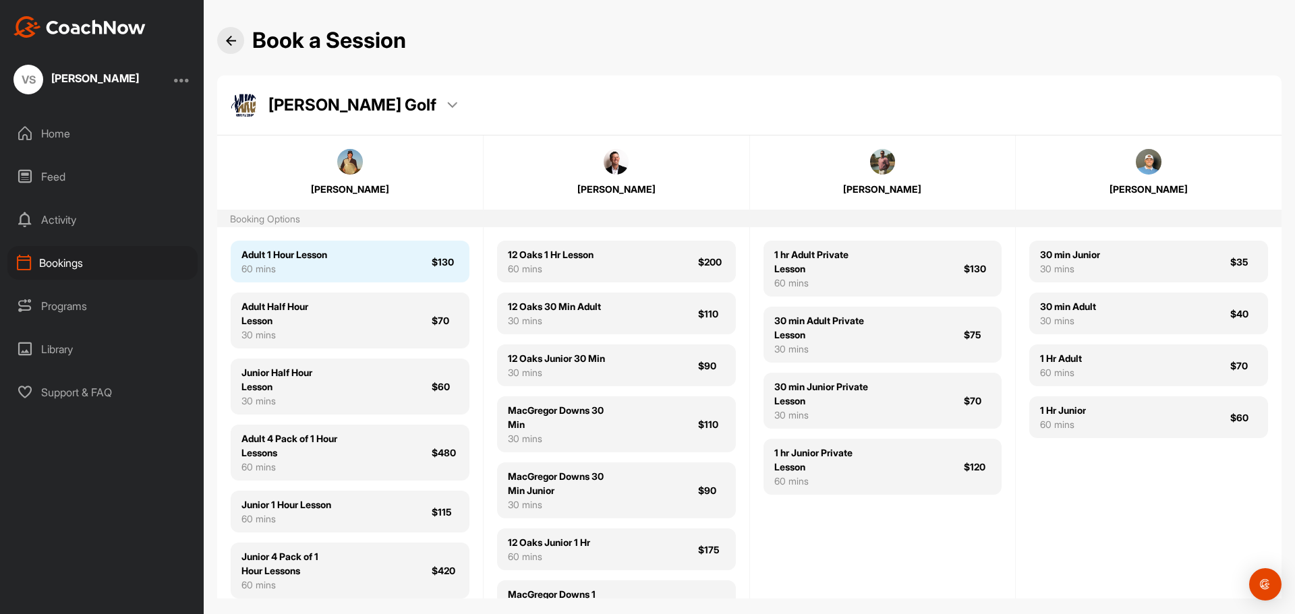  I want to click on div: 30 min Junior Private Lesson, so click(823, 394).